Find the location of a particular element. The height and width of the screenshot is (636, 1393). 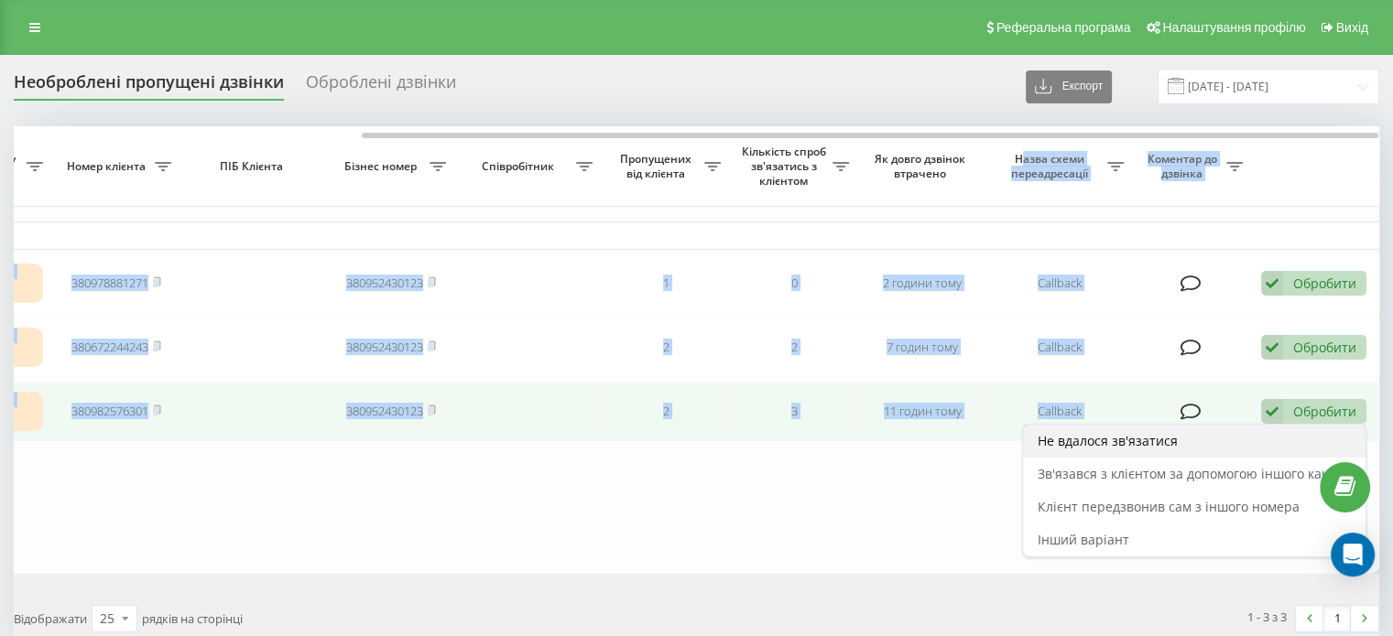

span: Клієнт передзвонив сам з іншого номера is located at coordinates (1168, 506).